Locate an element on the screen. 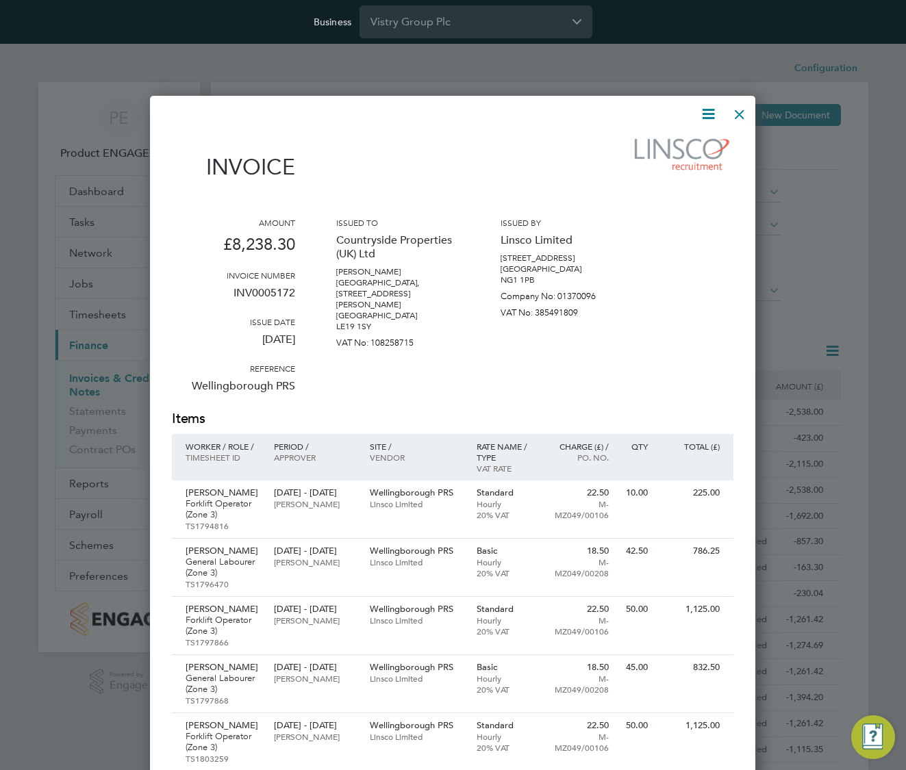 The height and width of the screenshot is (770, 906). p: Period / is located at coordinates (314, 446).